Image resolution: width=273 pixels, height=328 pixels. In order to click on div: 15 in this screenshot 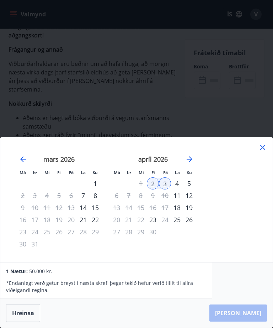, I will do `click(95, 207)`.